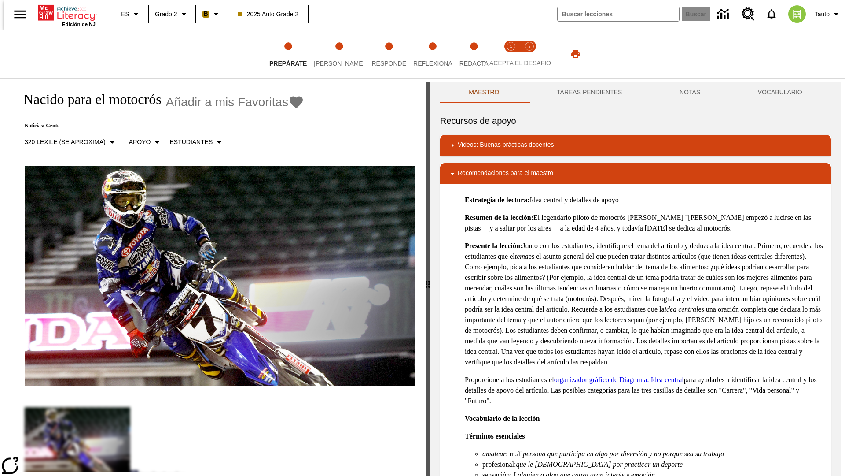  I want to click on strong: Resumen de la lección:, so click(499, 217).